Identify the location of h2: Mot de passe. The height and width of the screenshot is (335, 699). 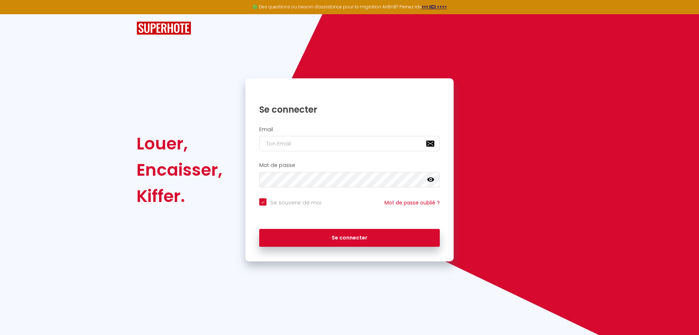
(350, 165).